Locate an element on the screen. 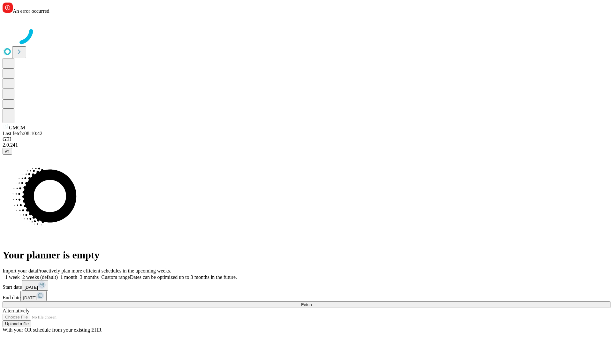 Image resolution: width=613 pixels, height=345 pixels. span: Fetch is located at coordinates (306, 304).